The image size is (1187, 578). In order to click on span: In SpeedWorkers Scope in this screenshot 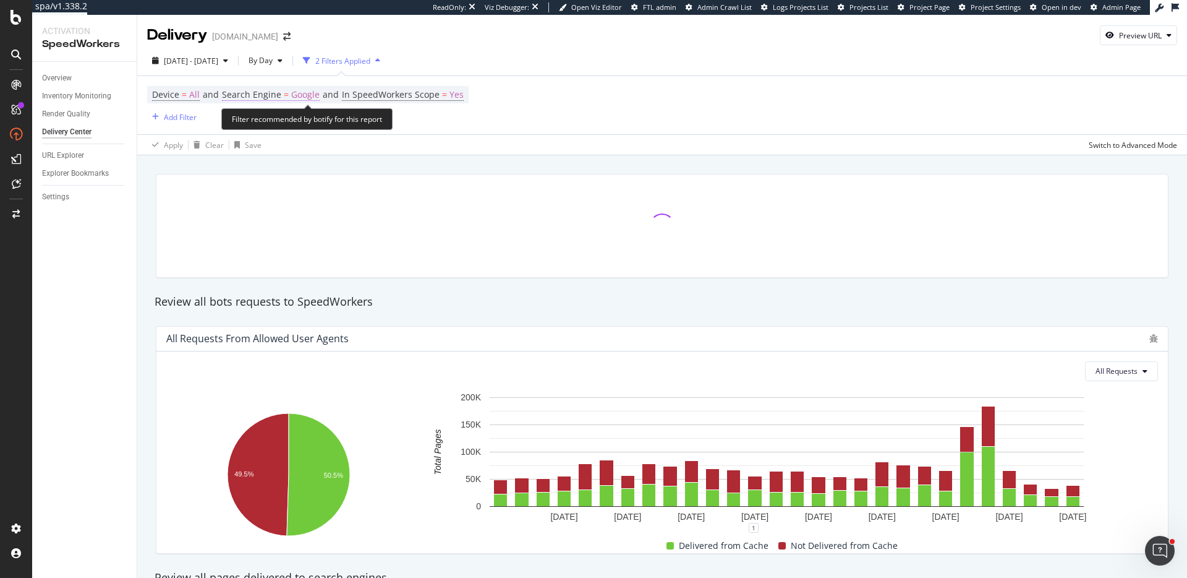, I will do `click(391, 94)`.